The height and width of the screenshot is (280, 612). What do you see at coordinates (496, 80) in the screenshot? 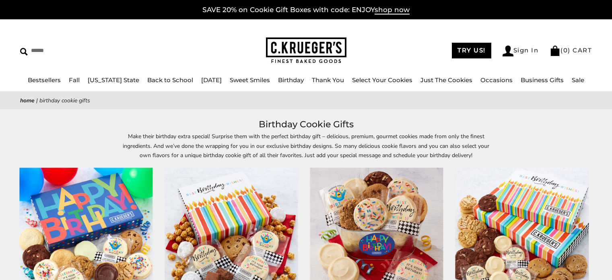
I see `a: Occasions` at bounding box center [496, 80].